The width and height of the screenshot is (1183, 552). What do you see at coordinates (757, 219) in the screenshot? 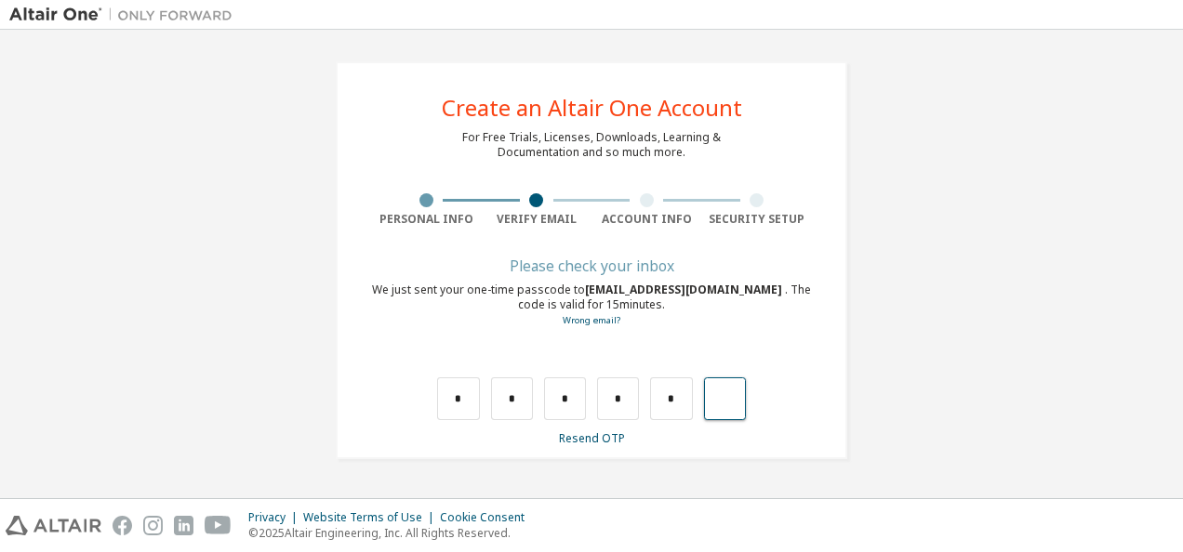
I see `div: Security Setup` at bounding box center [757, 219].